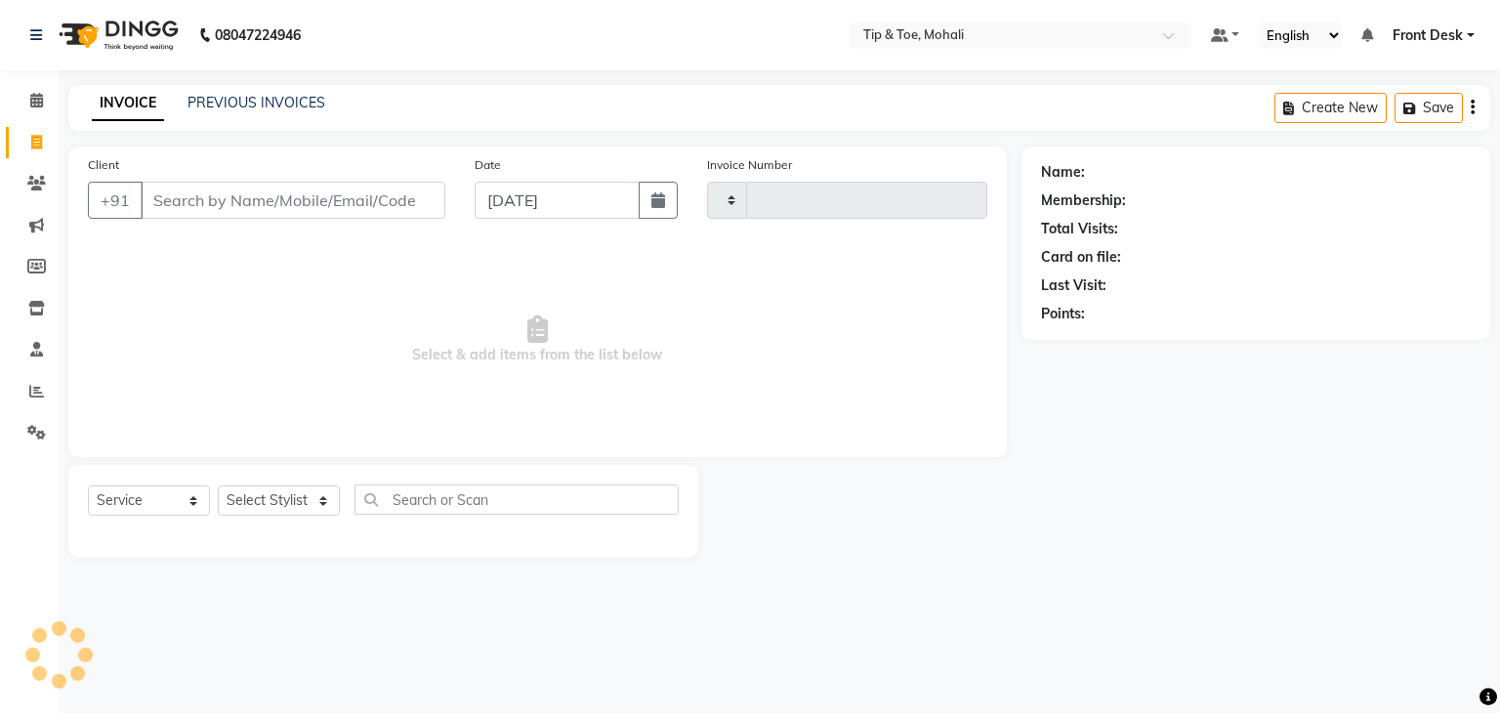 This screenshot has height=713, width=1500. I want to click on a: PREVIOUS INVOICES, so click(256, 103).